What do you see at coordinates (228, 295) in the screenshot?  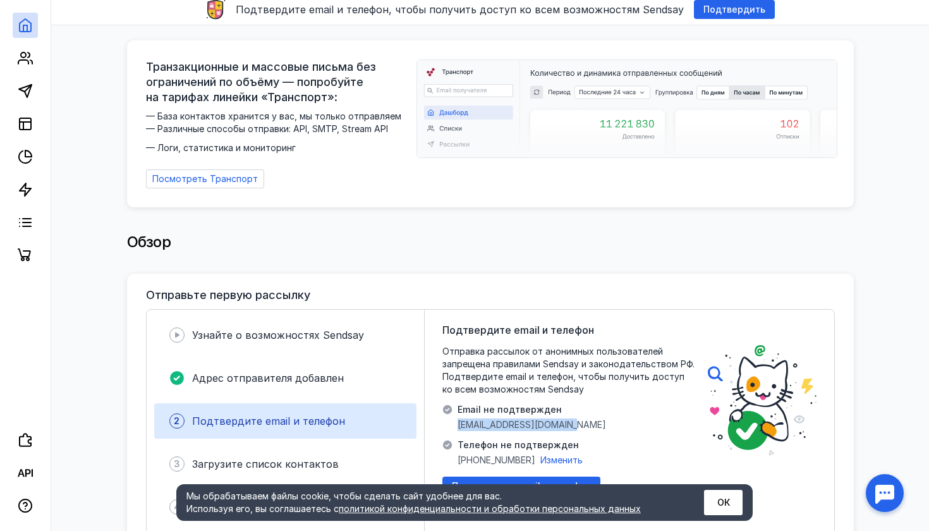 I see `h3: Отправьте первую рассылку` at bounding box center [228, 295].